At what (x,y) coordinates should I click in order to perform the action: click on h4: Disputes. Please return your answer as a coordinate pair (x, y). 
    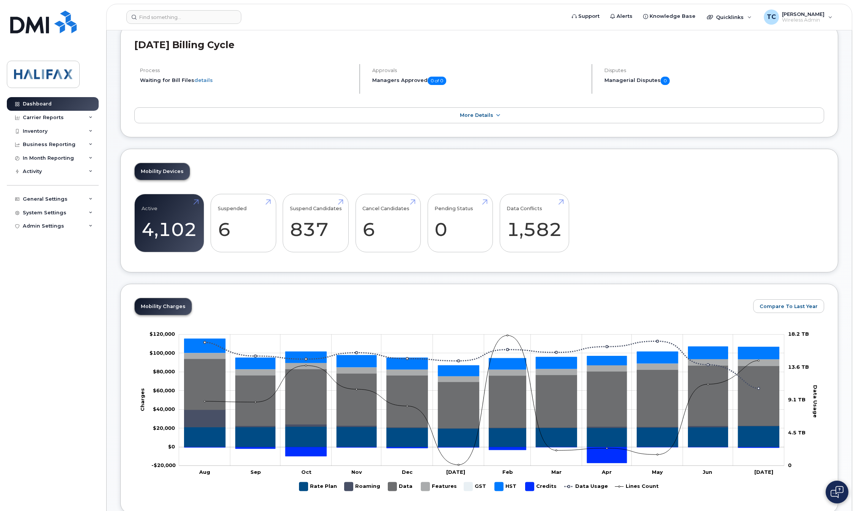
    Looking at the image, I should click on (714, 70).